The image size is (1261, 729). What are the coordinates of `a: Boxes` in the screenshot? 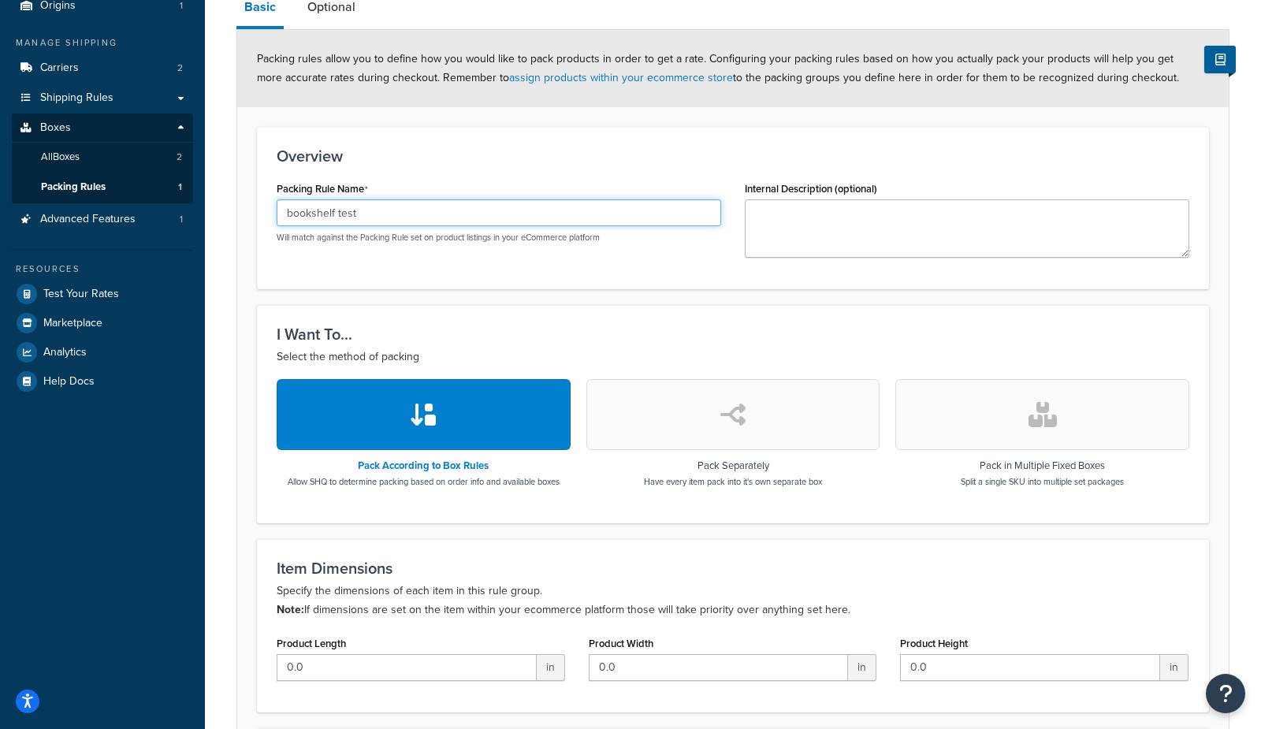 It's located at (102, 128).